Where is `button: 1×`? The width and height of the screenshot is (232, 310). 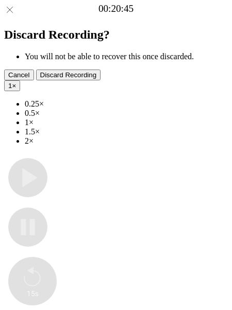
button: 1× is located at coordinates (12, 86).